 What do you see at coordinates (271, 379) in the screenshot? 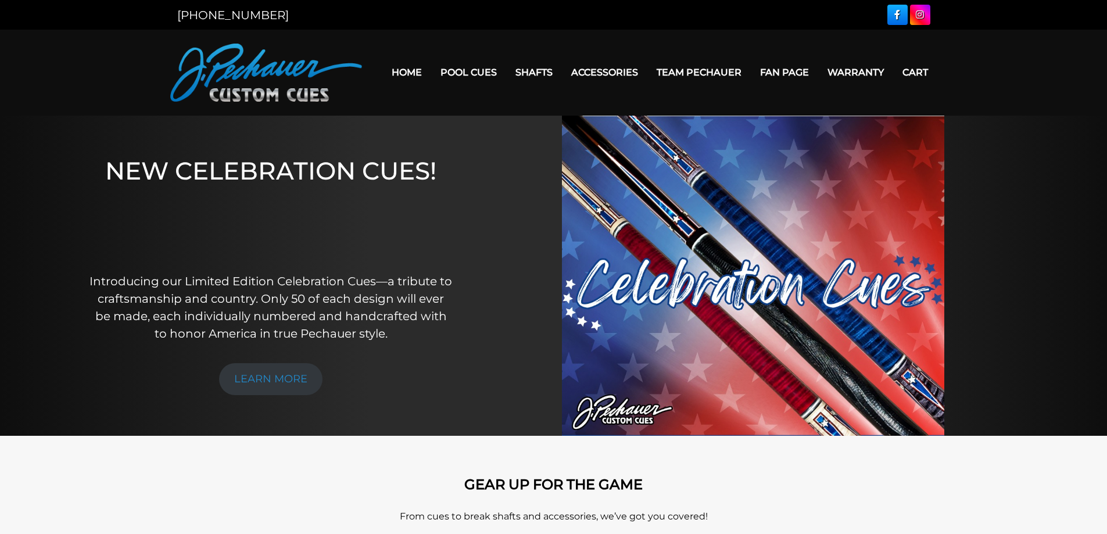
I see `a: LEARN MORE` at bounding box center [271, 379].